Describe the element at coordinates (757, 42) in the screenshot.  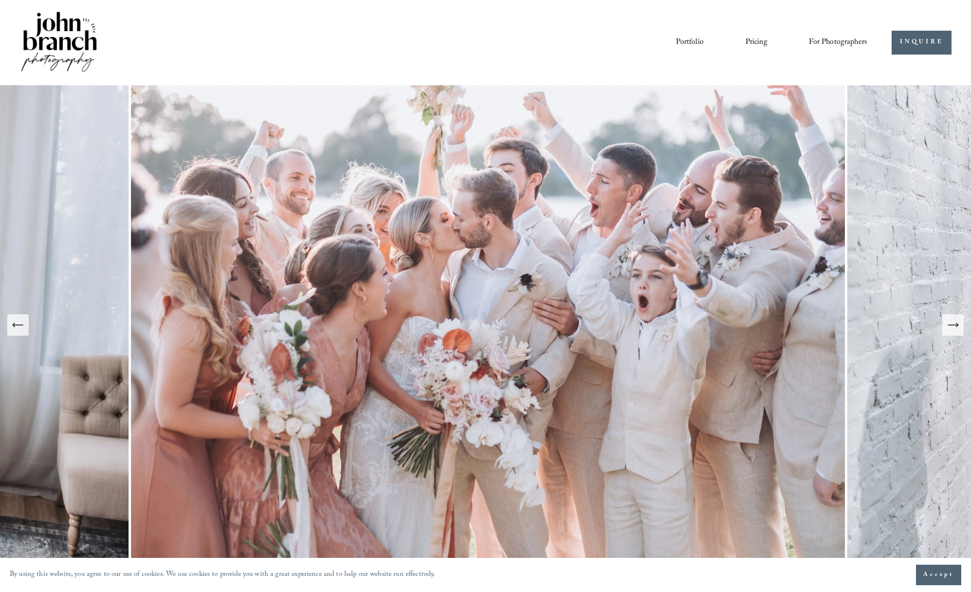
I see `a: Pricing` at that location.